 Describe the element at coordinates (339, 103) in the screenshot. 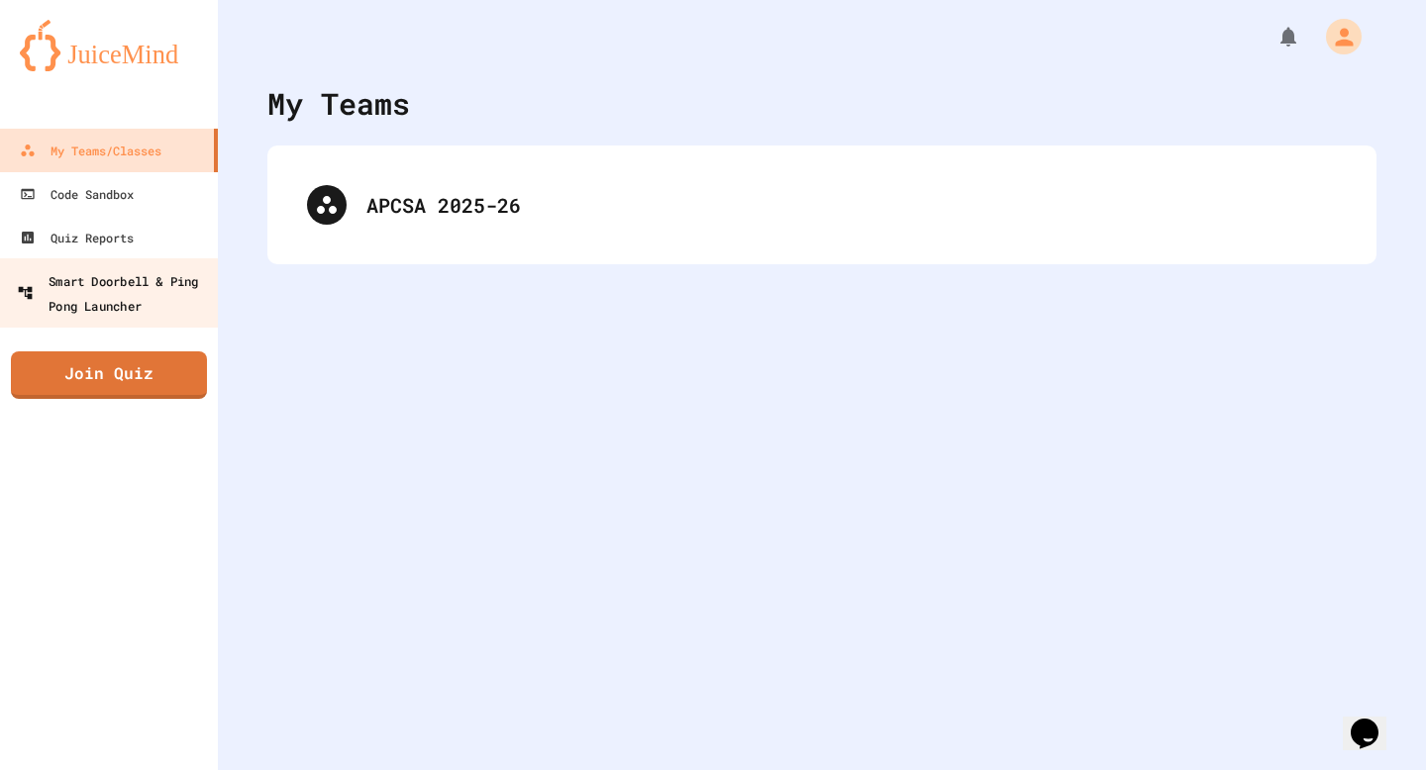

I see `div: My Teams` at that location.